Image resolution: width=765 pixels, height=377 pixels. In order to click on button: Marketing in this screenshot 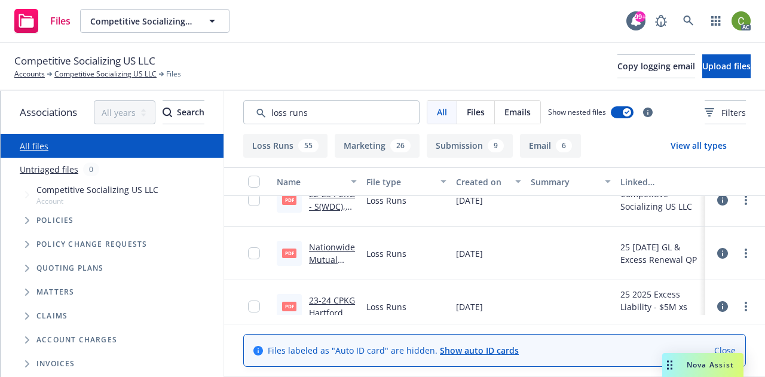, I will do `click(377, 146)`.